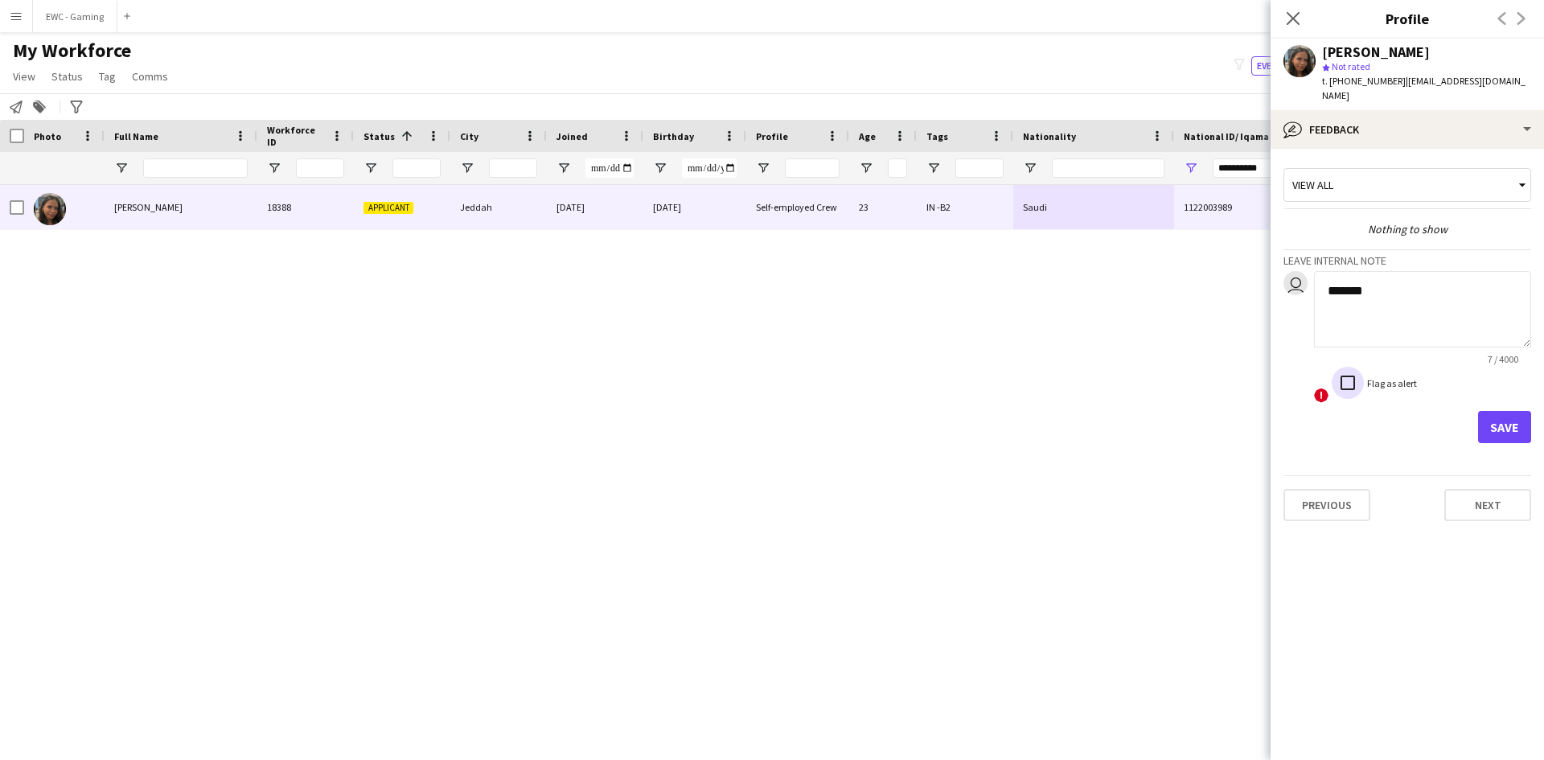 This screenshot has width=1544, height=760. What do you see at coordinates (1049, 136) in the screenshot?
I see `span: Nationality` at bounding box center [1049, 136].